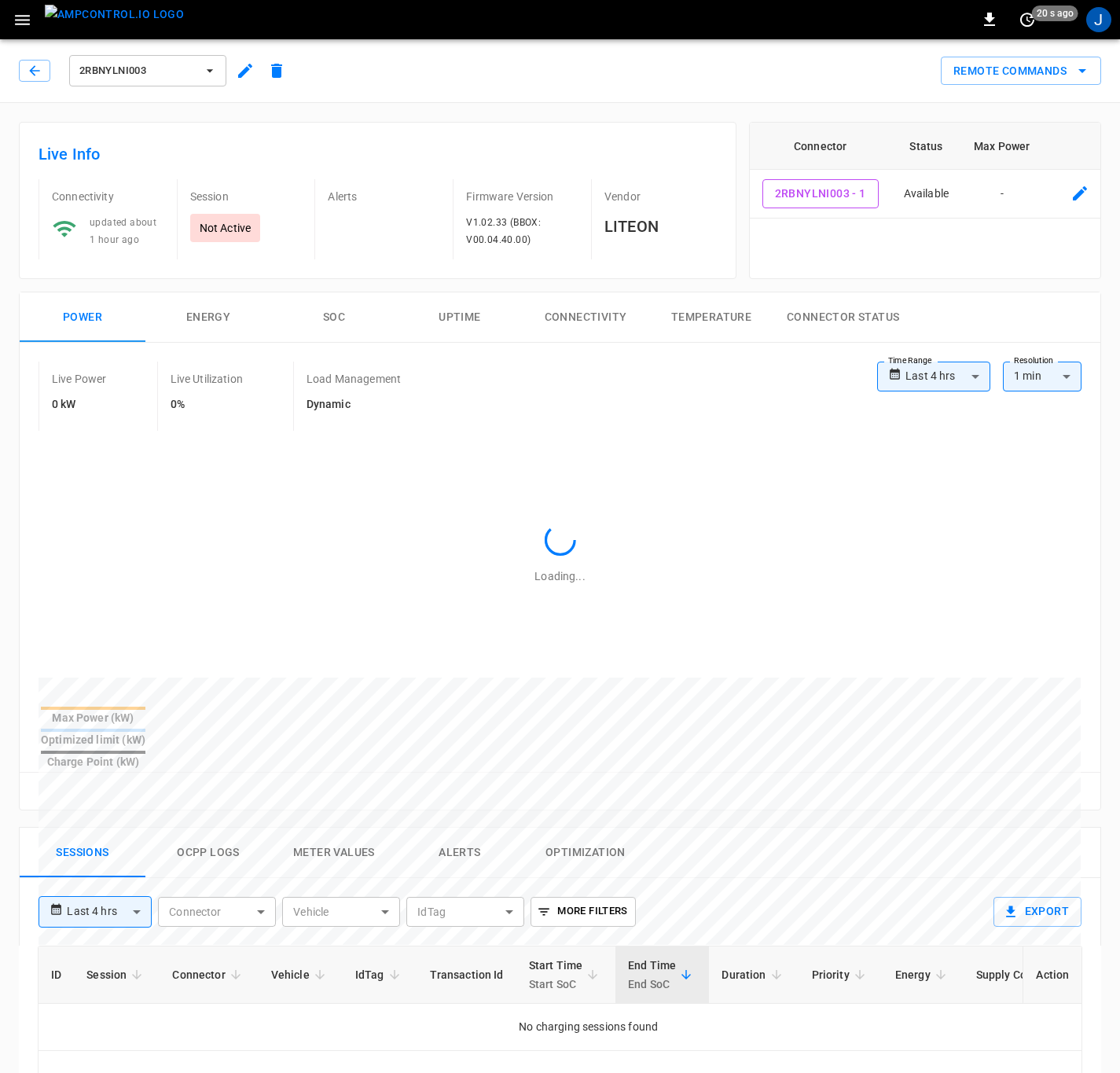 This screenshot has width=1120, height=1073. Describe the element at coordinates (1055, 14) in the screenshot. I see `span: 20 s ago` at that location.